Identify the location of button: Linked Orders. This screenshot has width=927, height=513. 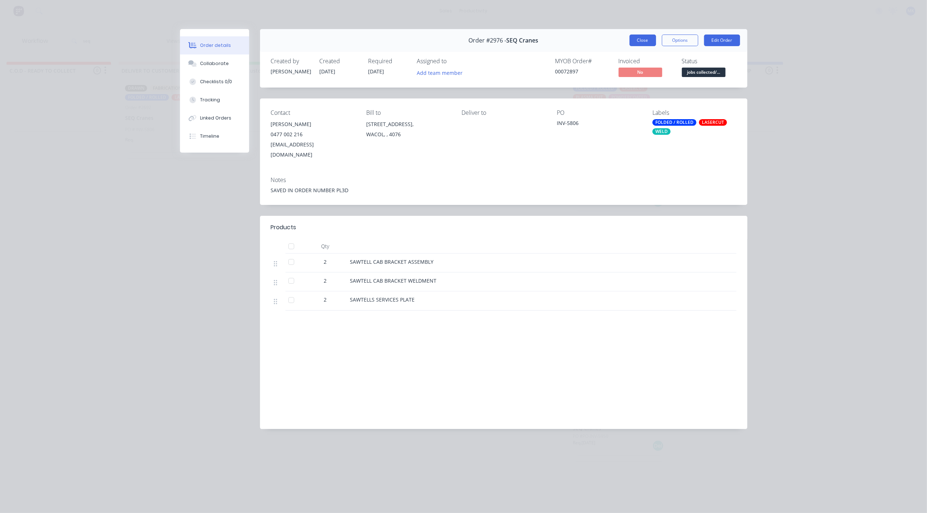
(215, 118).